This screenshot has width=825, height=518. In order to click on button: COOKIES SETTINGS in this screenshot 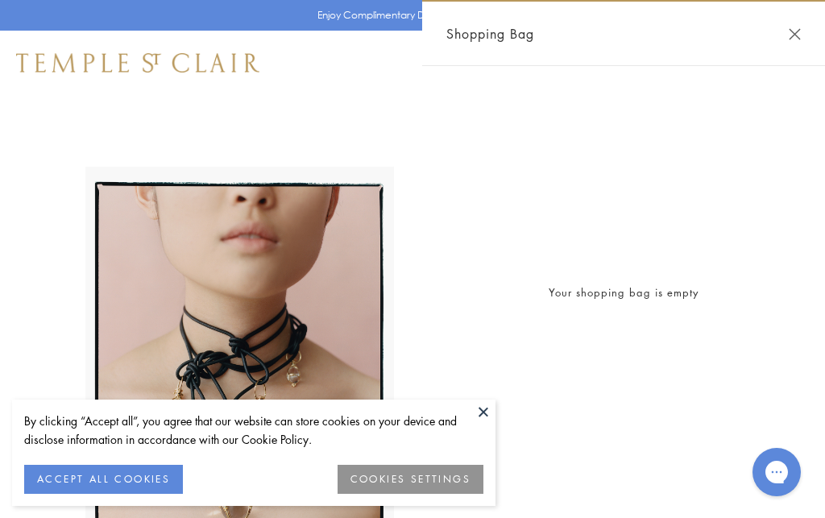, I will do `click(410, 479)`.